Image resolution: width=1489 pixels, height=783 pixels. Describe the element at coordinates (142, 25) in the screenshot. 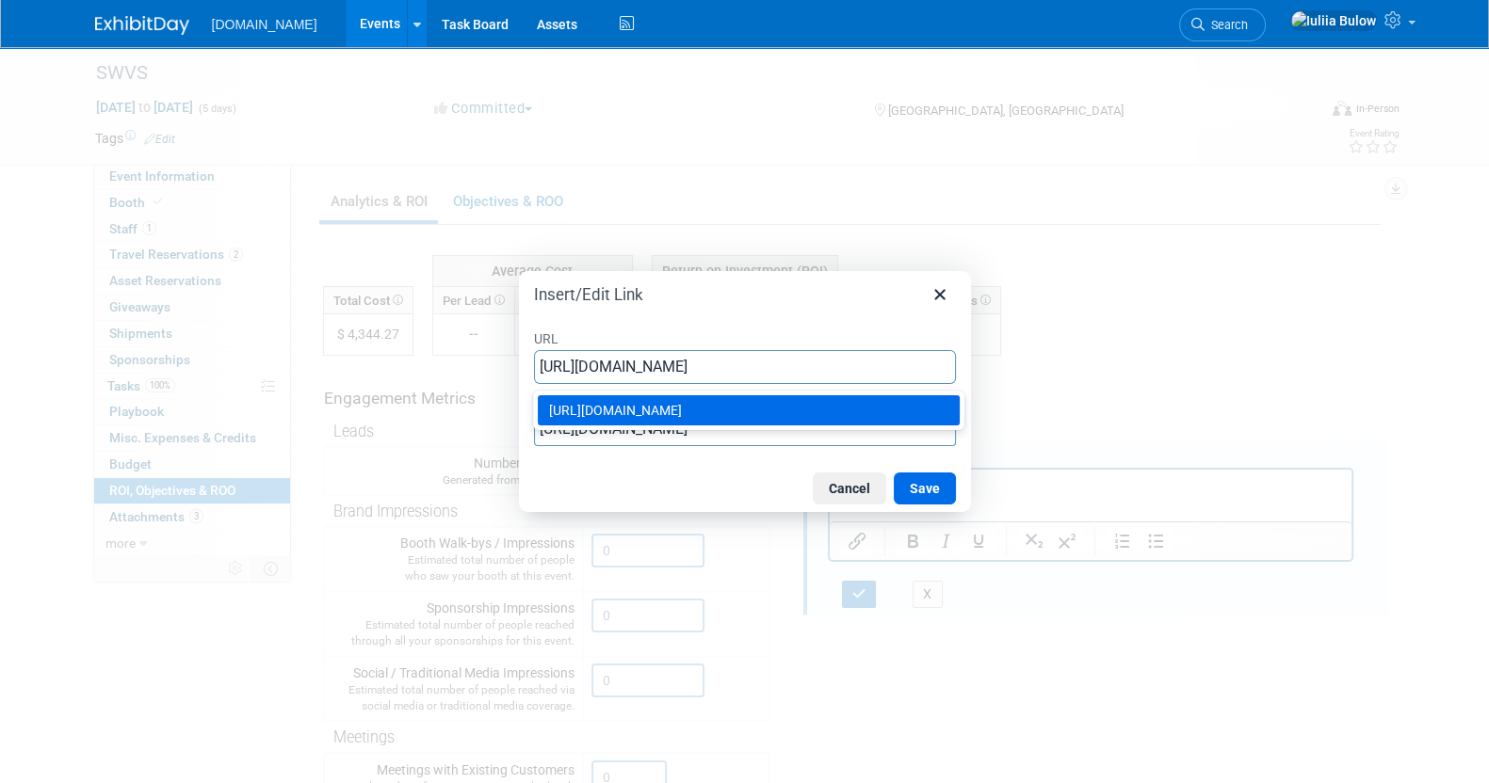

I see `img: ExhibitDay` at that location.